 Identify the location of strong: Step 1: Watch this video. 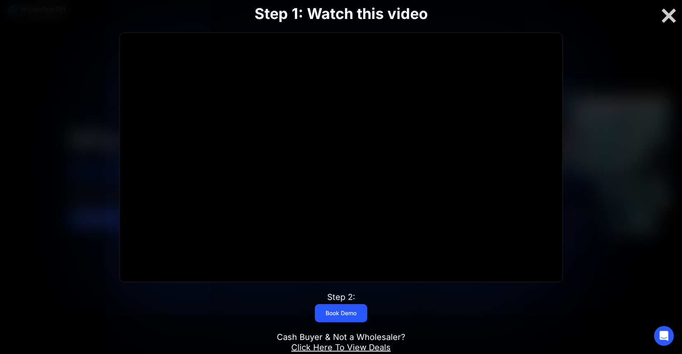
(341, 14).